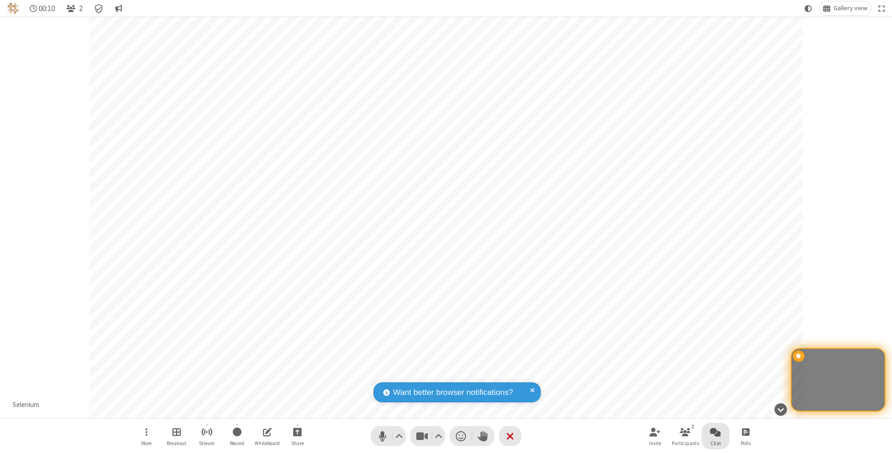  I want to click on span: Whiteboard, so click(267, 443).